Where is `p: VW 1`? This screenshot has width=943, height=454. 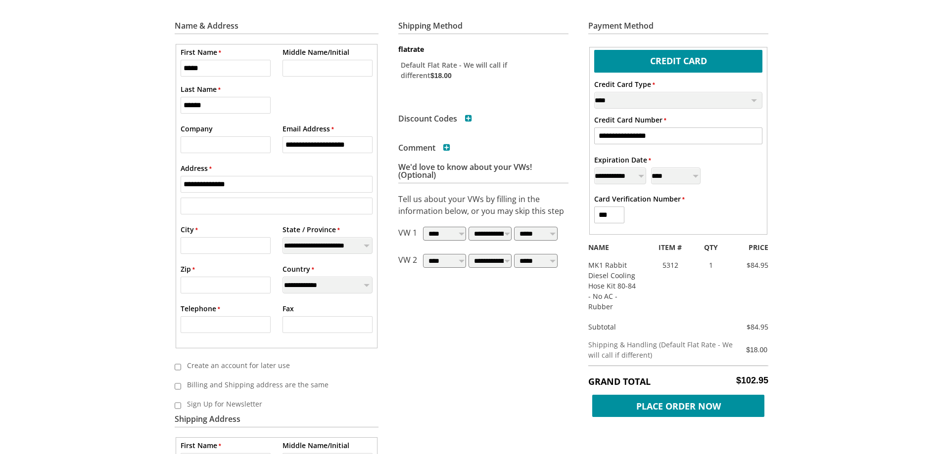
p: VW 1 is located at coordinates (407, 235).